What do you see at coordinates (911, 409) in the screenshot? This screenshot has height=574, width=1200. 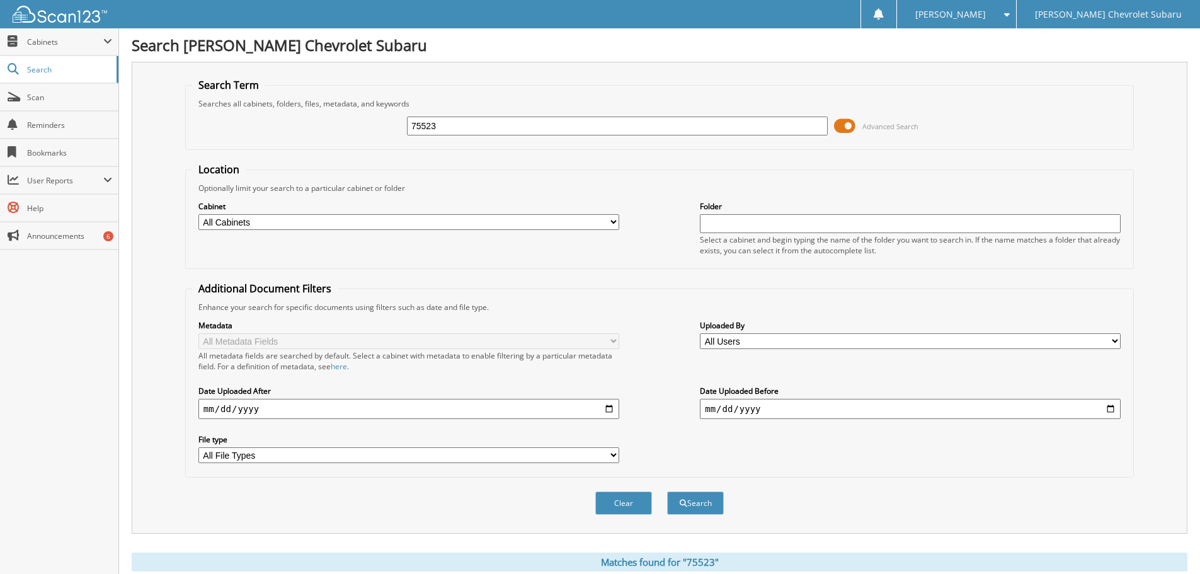 I see `input: end` at bounding box center [911, 409].